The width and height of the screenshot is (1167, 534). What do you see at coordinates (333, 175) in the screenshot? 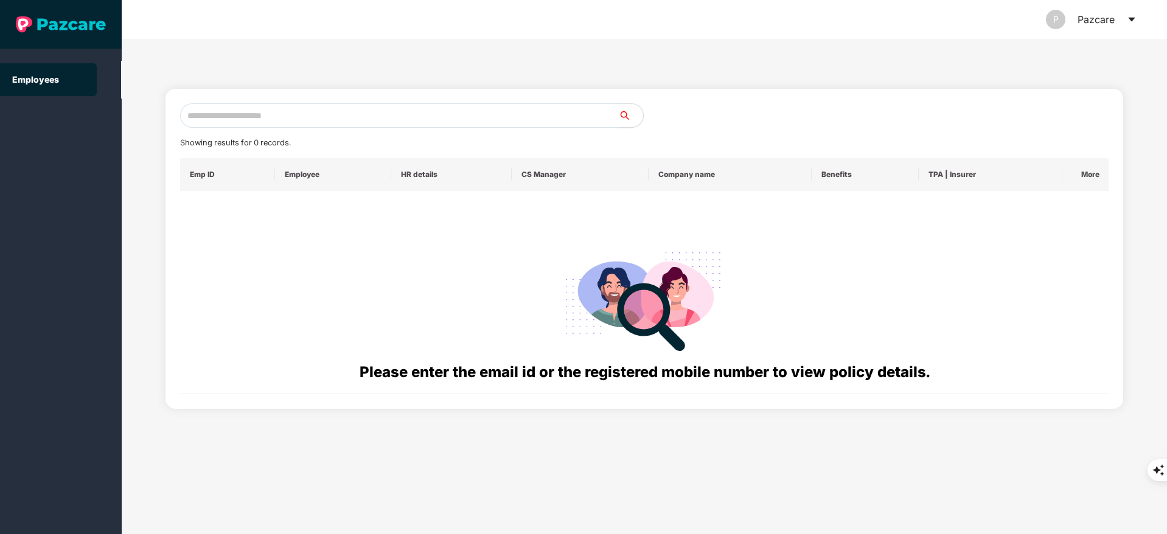
I see `th: Employee` at bounding box center [333, 175].